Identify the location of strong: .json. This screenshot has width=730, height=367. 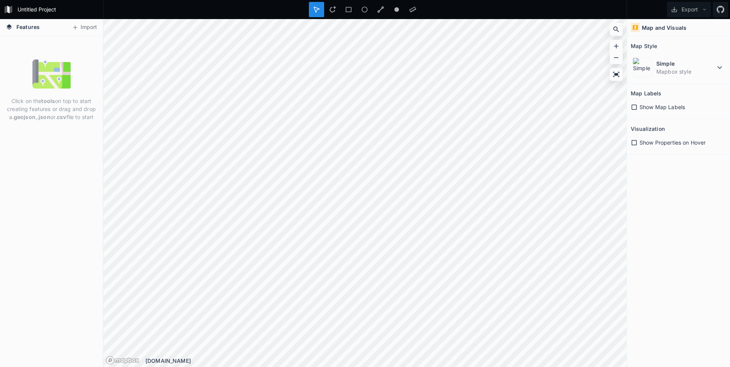
(44, 117).